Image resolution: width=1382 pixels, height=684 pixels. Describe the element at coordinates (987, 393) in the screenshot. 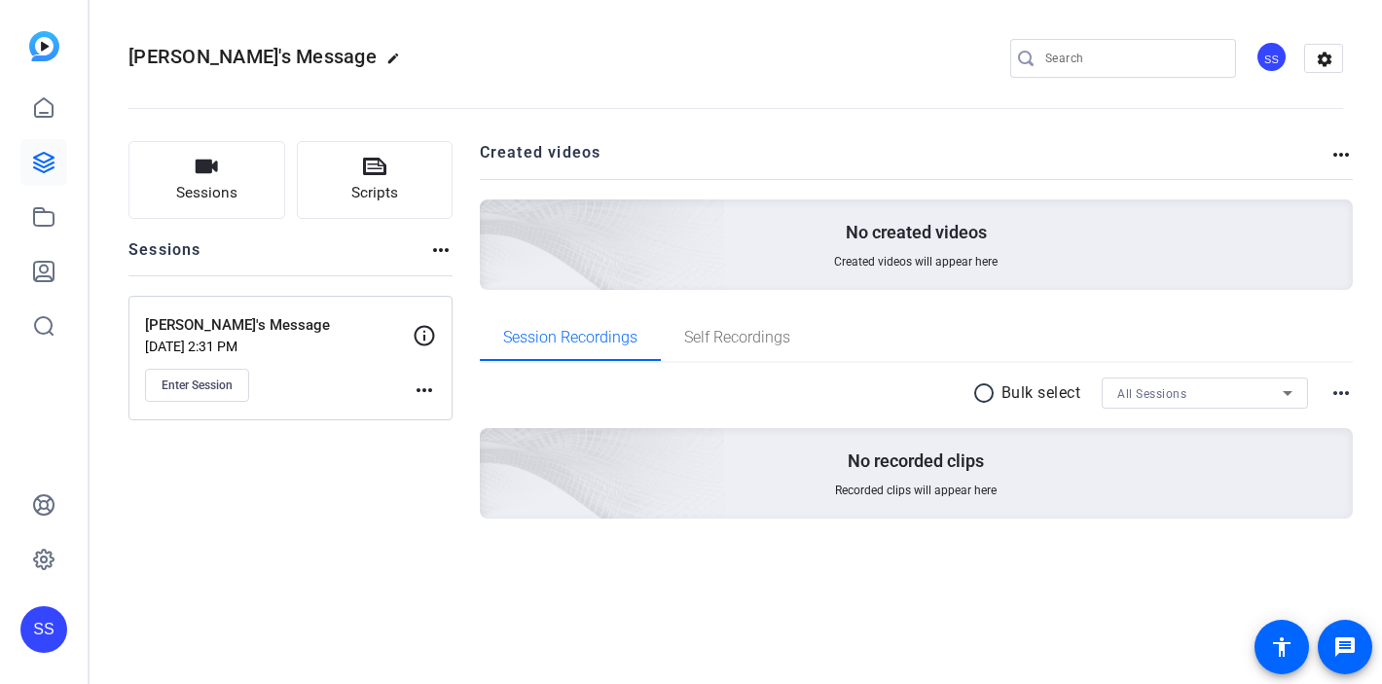

I see `mat-icon: radio_button_unchecked` at that location.